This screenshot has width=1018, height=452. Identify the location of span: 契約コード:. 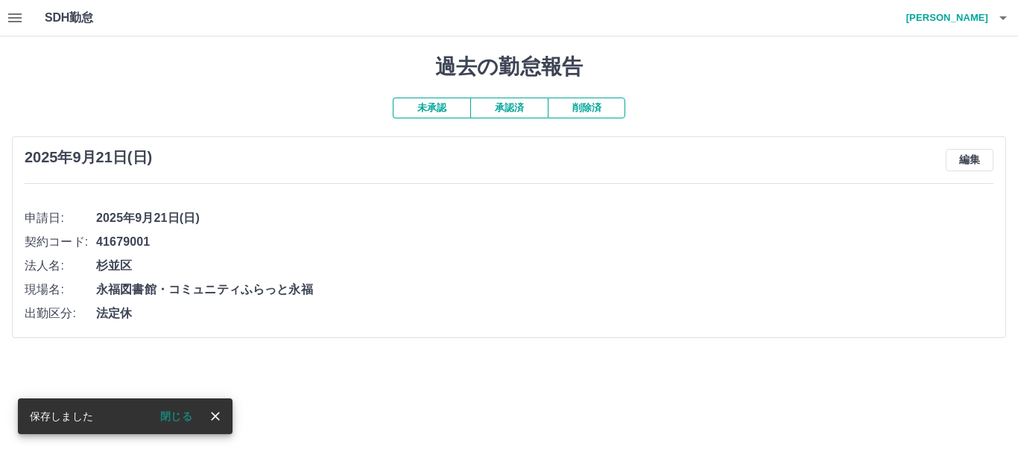
(60, 242).